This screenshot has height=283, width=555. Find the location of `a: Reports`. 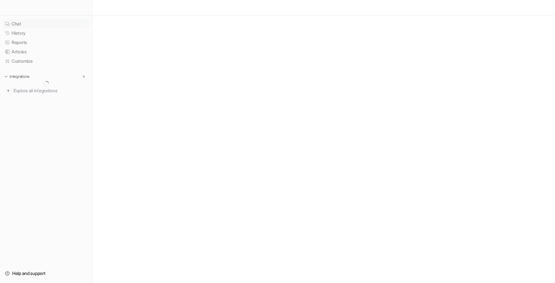

a: Reports is located at coordinates (46, 42).